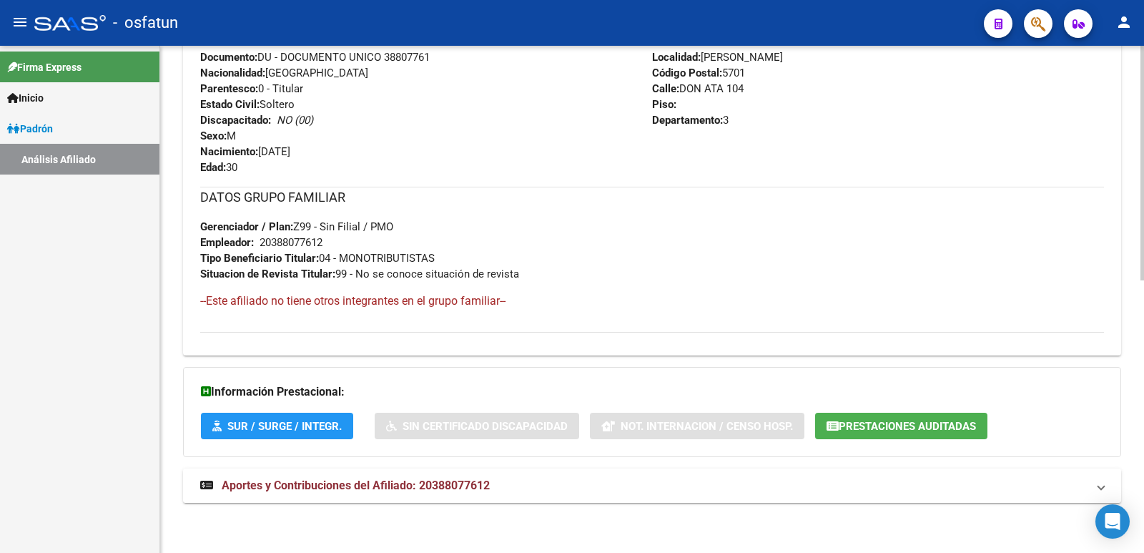  I want to click on span: Prestaciones Auditadas, so click(908, 426).